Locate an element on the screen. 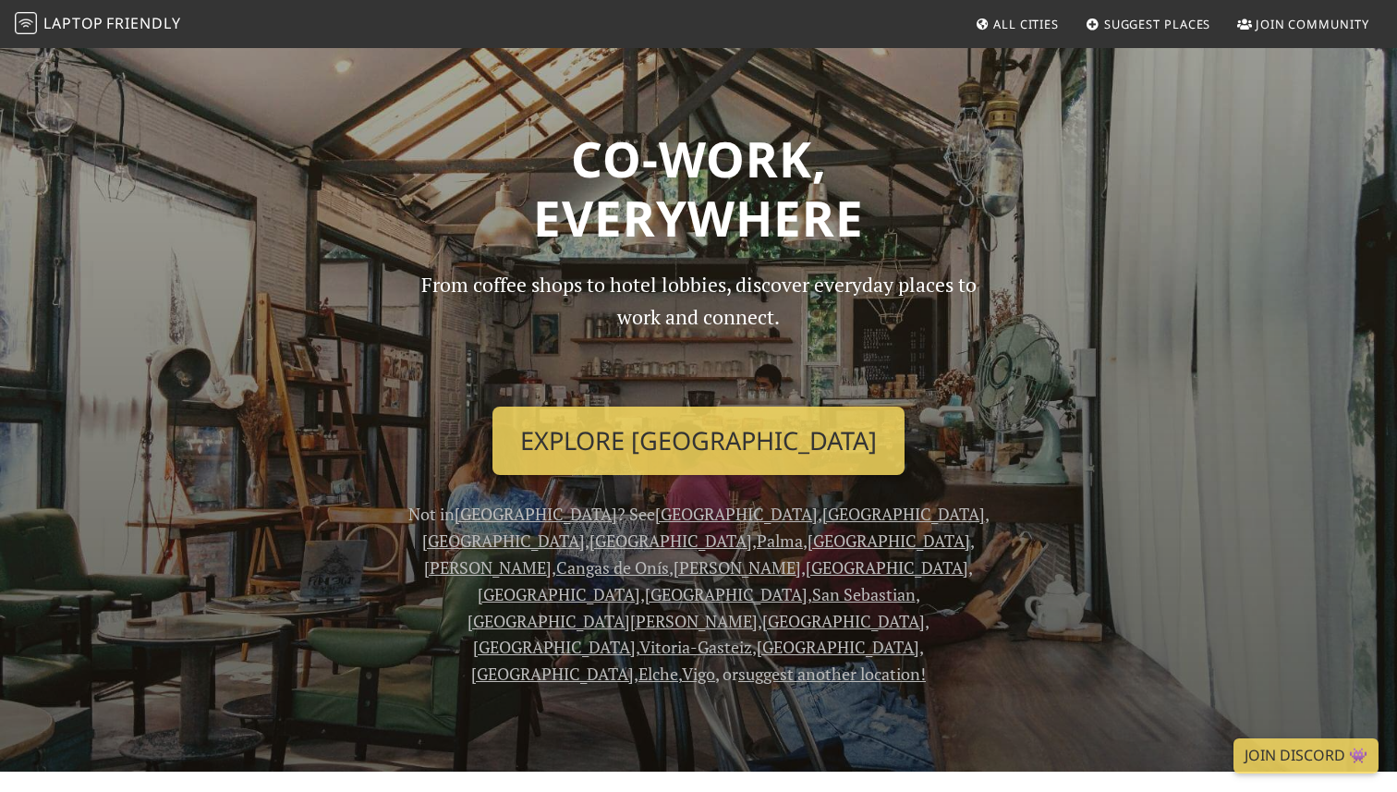 The height and width of the screenshot is (792, 1397). a: Palma is located at coordinates (780, 540).